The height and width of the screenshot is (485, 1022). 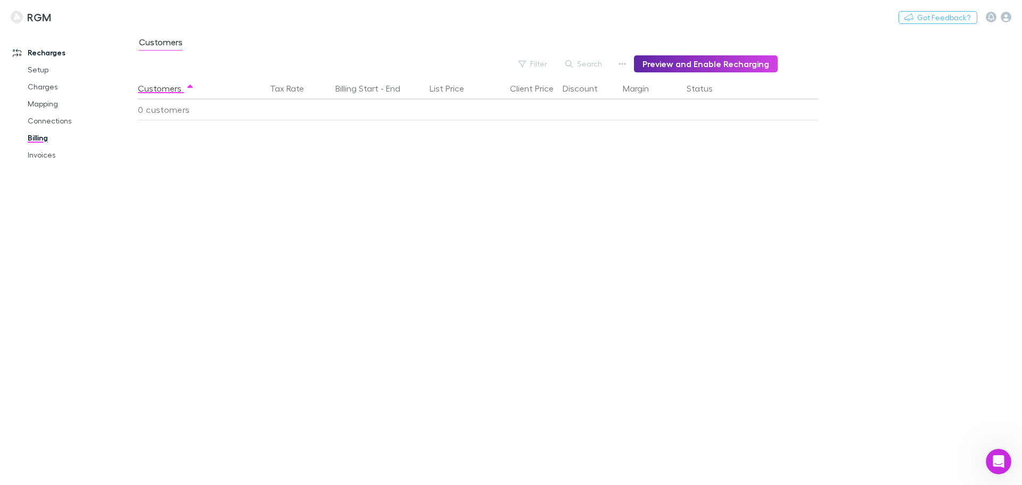 What do you see at coordinates (453, 88) in the screenshot?
I see `div: List Price` at bounding box center [453, 88].